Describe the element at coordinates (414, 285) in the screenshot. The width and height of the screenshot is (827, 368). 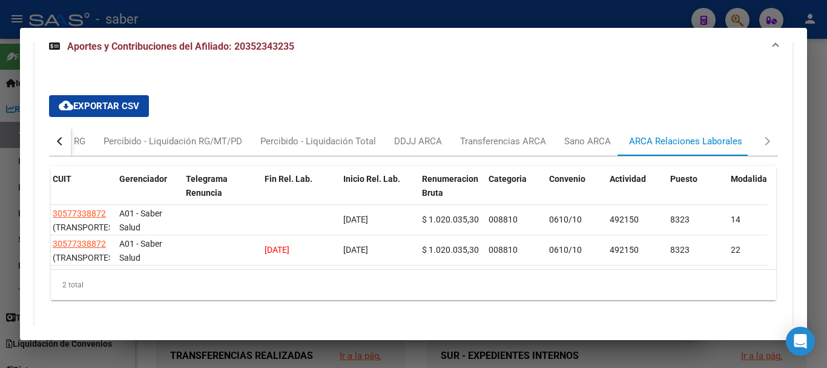
I see `div: 2 total` at that location.